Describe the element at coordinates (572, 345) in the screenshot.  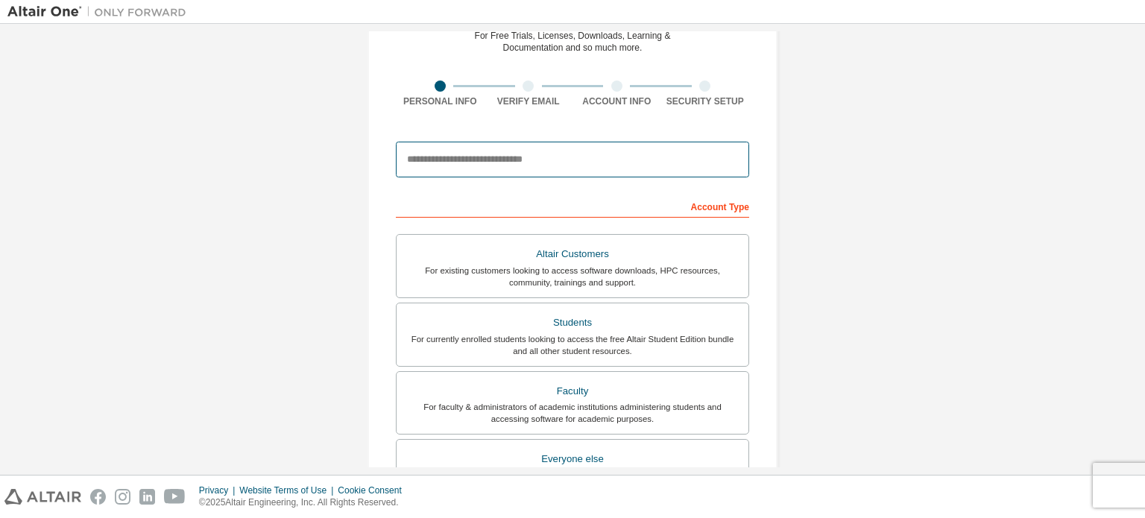
I see `div: For currently enrolled students looking to access the free Altair Student Edition bundle and all ...` at that location.